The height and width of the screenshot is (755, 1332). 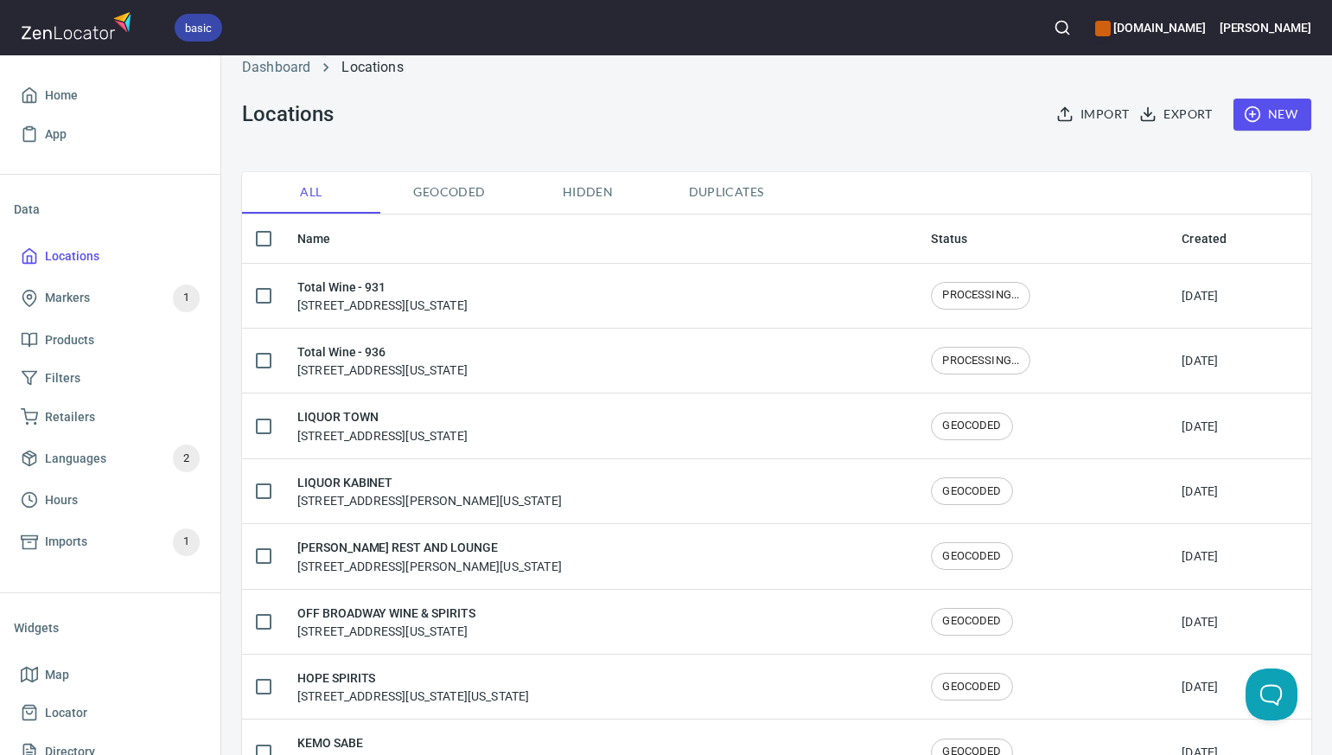 I want to click on th: Name, so click(x=600, y=239).